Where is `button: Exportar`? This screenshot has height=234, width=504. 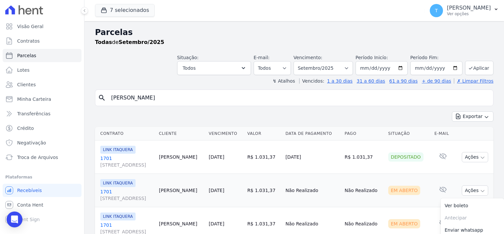 button: Exportar is located at coordinates (473, 116).